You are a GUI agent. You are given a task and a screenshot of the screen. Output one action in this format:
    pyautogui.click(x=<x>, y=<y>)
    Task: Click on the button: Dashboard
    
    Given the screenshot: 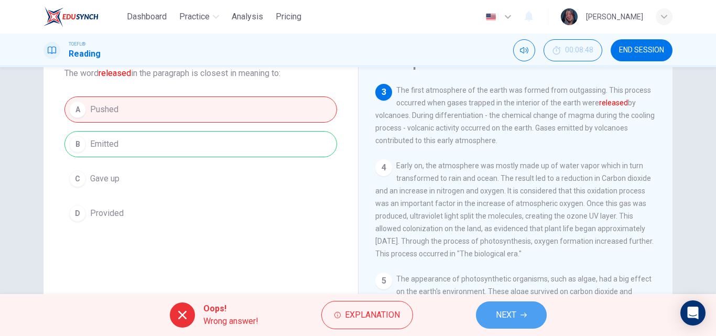 What is the action you would take?
    pyautogui.click(x=147, y=17)
    